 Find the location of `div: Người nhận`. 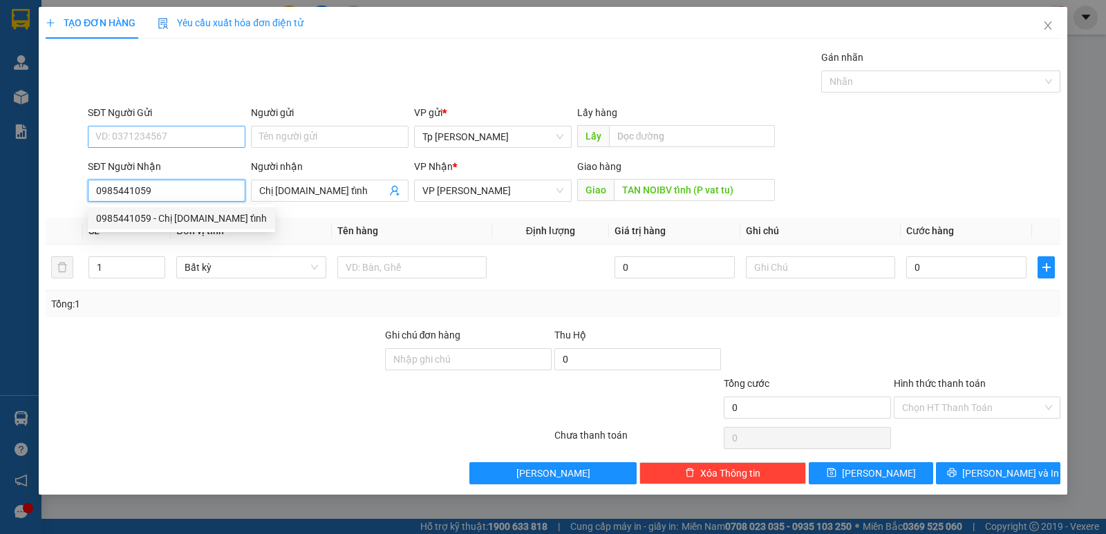

div: Người nhận is located at coordinates (330, 167).